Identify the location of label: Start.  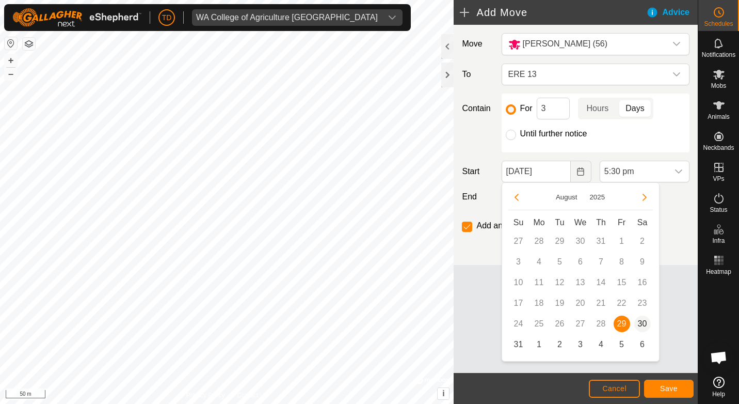
(477, 171).